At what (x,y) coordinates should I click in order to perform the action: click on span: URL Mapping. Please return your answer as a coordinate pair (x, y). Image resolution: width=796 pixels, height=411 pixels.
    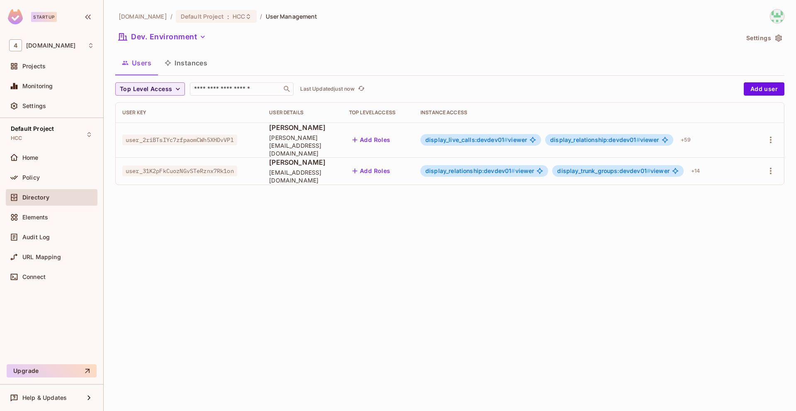
    Looking at the image, I should click on (41, 257).